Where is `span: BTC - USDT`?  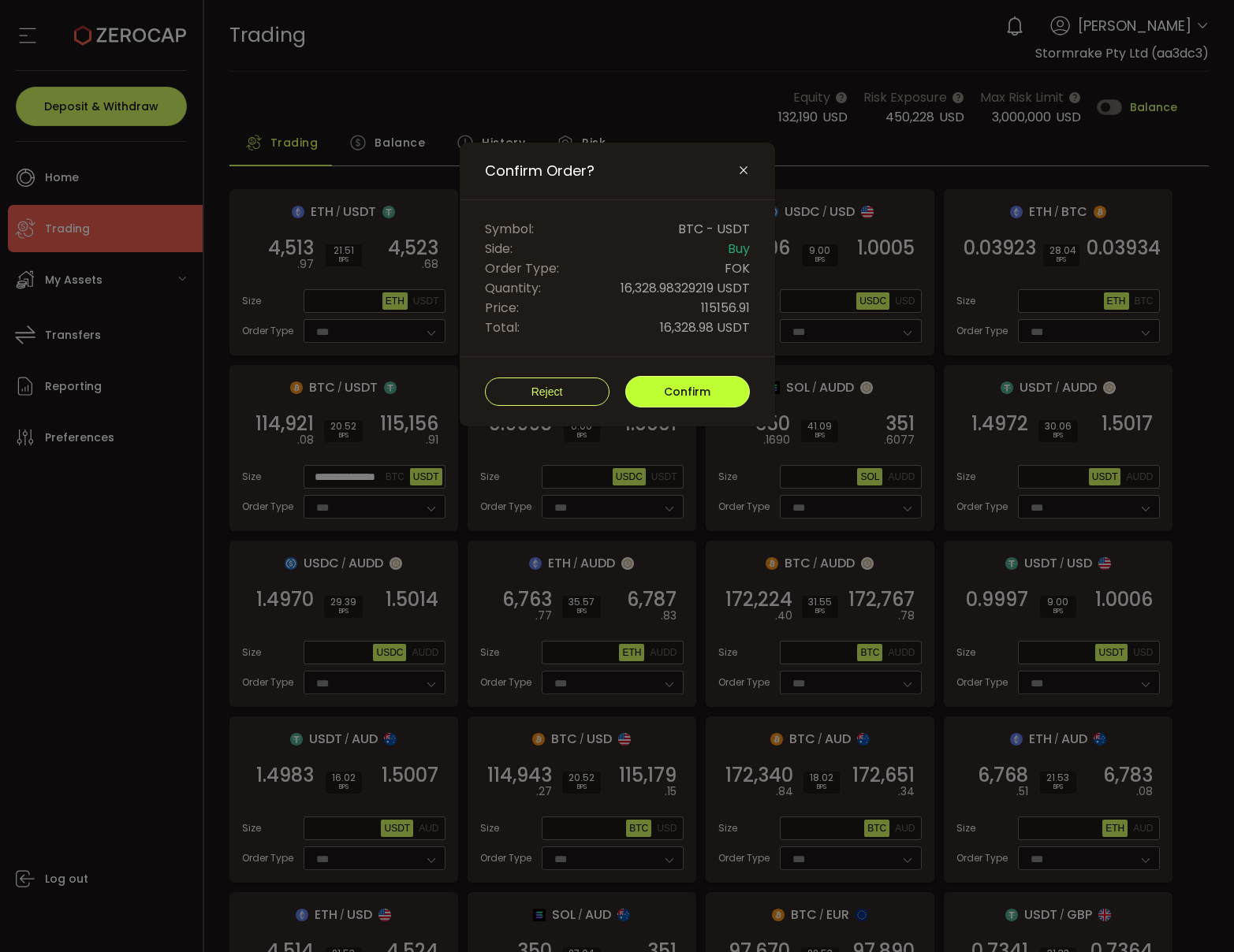 span: BTC - USDT is located at coordinates (714, 229).